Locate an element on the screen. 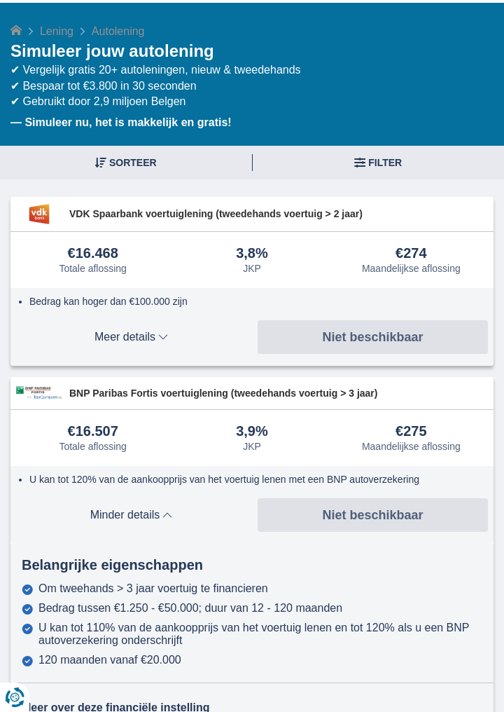 Image resolution: width=504 pixels, height=712 pixels. h1: Simuleer jouw autolening is located at coordinates (252, 51).